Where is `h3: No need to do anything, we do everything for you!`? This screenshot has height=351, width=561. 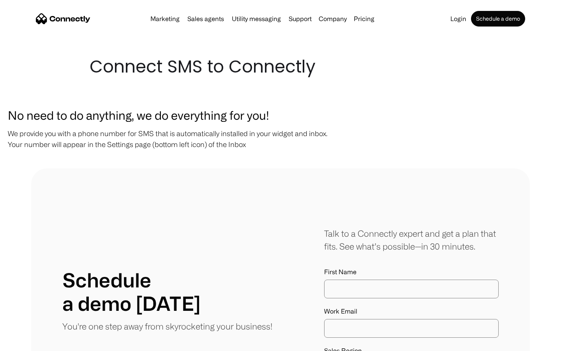
h3: No need to do anything, we do everything for you! is located at coordinates (280, 115).